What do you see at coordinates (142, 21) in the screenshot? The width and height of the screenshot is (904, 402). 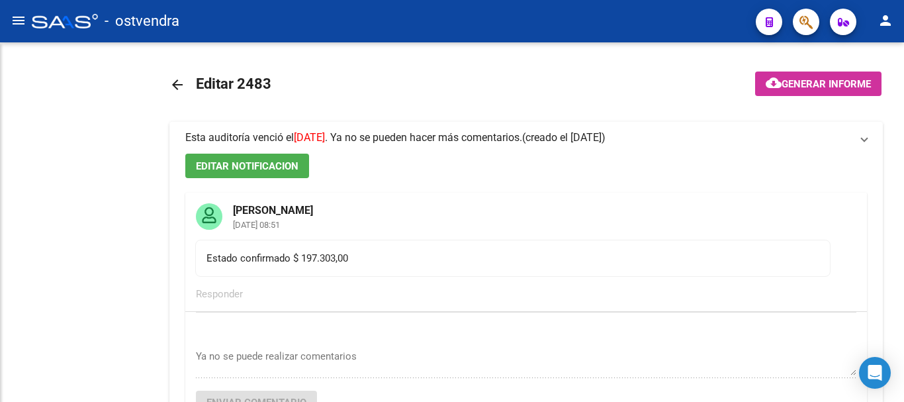 I see `span: - ostvendra` at bounding box center [142, 21].